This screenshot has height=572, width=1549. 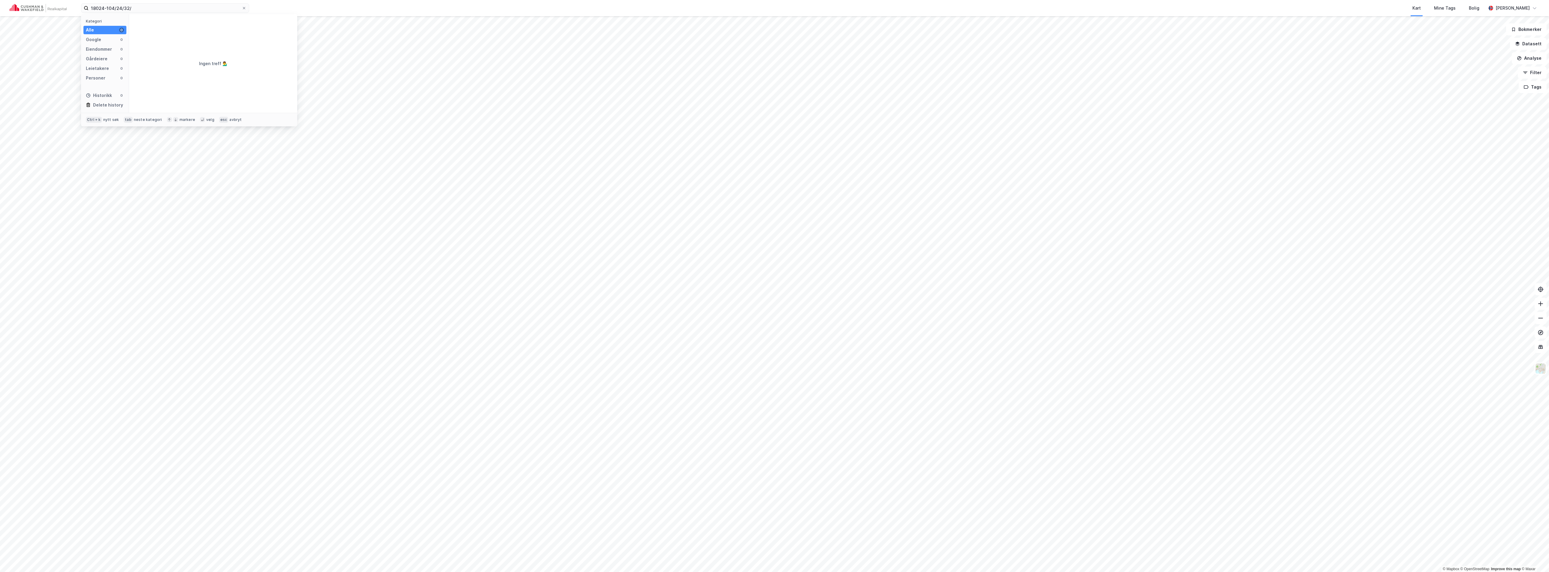 What do you see at coordinates (1475, 569) in the screenshot?
I see `a: OpenStreetMap` at bounding box center [1475, 569].